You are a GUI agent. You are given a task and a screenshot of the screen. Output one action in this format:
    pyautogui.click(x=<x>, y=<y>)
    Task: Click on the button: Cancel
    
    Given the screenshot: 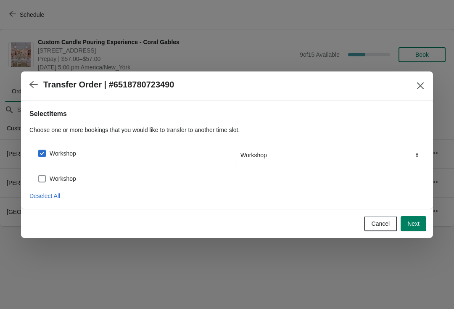 What is the action you would take?
    pyautogui.click(x=381, y=224)
    